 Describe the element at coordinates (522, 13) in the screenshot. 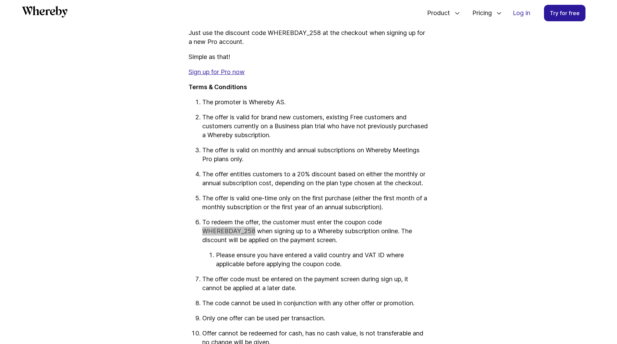

I see `a: Log in` at that location.